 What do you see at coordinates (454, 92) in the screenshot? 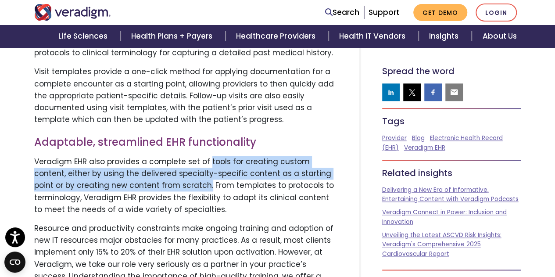
I see `img: email sharing button` at bounding box center [454, 92].